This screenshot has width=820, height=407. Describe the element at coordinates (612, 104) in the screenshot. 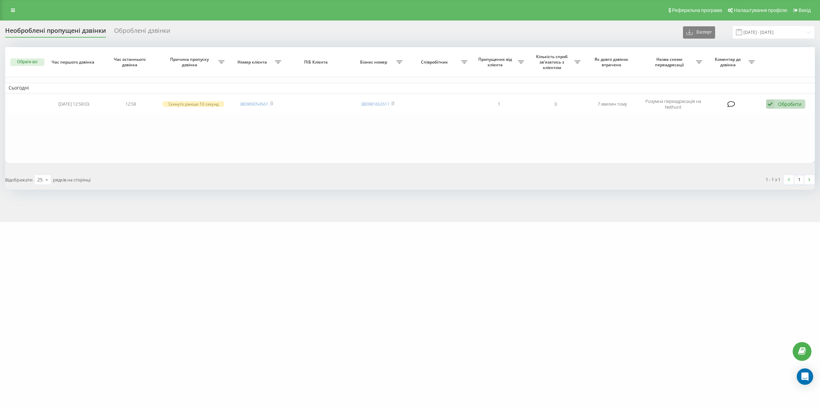

I see `td: 7 хвилин тому` at that location.